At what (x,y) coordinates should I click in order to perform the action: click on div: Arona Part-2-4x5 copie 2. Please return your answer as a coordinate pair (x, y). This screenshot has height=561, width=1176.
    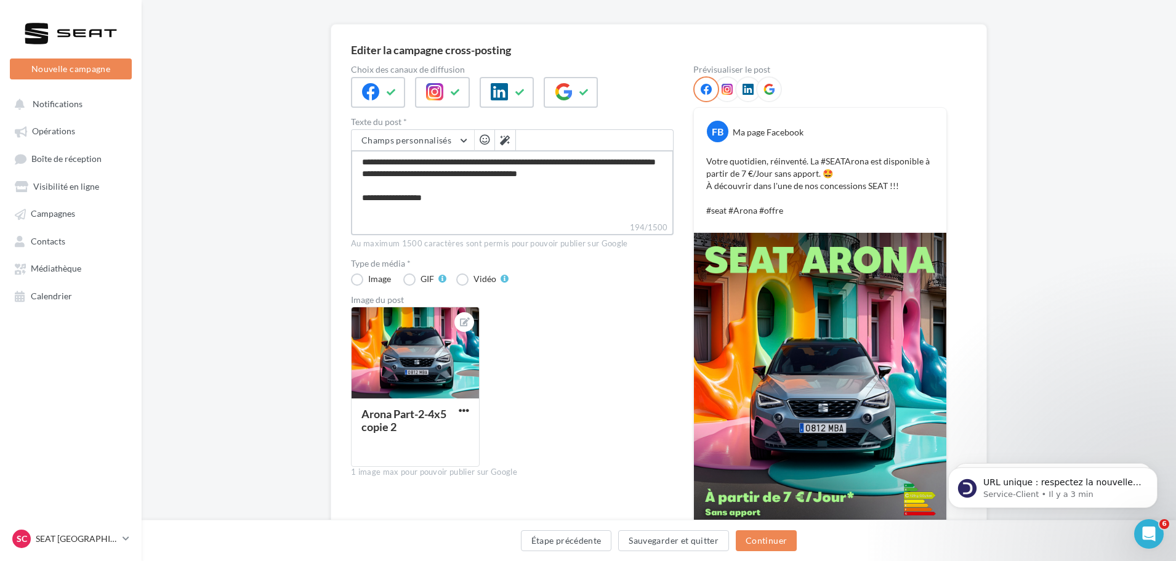
    Looking at the image, I should click on (404, 420).